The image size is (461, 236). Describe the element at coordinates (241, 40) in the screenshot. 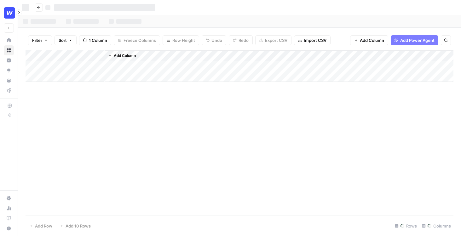

I see `button: Redo` at that location.